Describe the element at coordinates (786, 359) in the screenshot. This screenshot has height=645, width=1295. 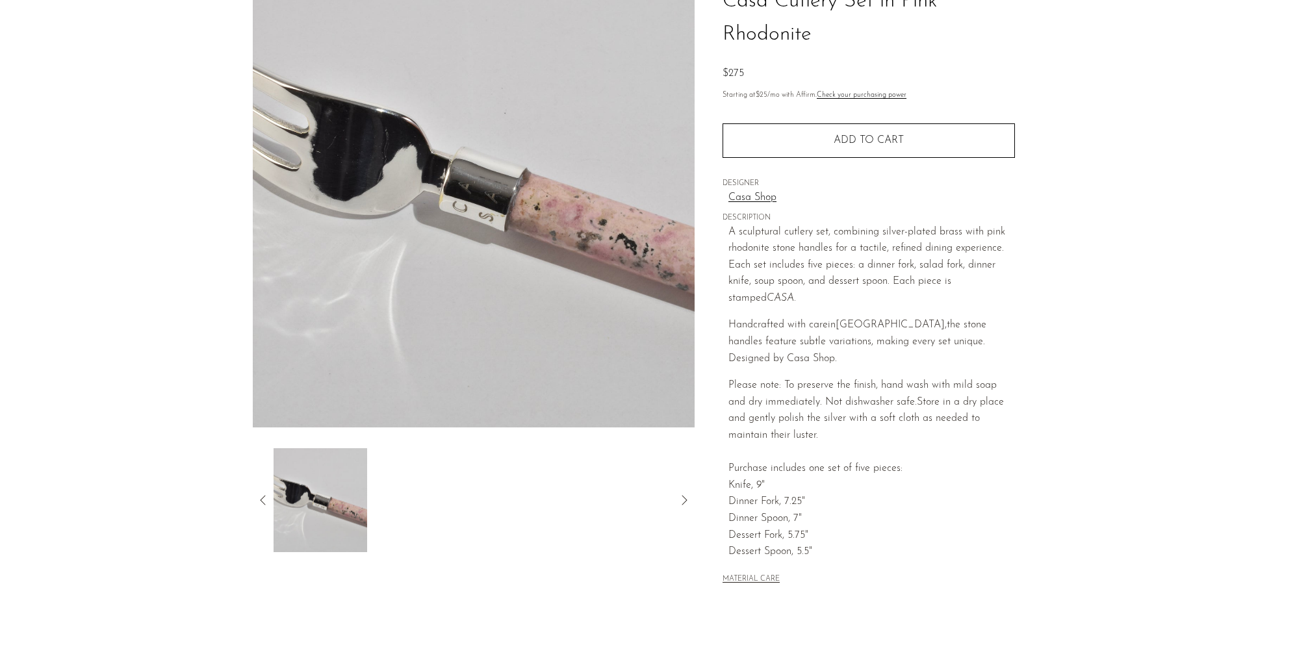
I see `span: esigned by Casa Shop.` at that location.